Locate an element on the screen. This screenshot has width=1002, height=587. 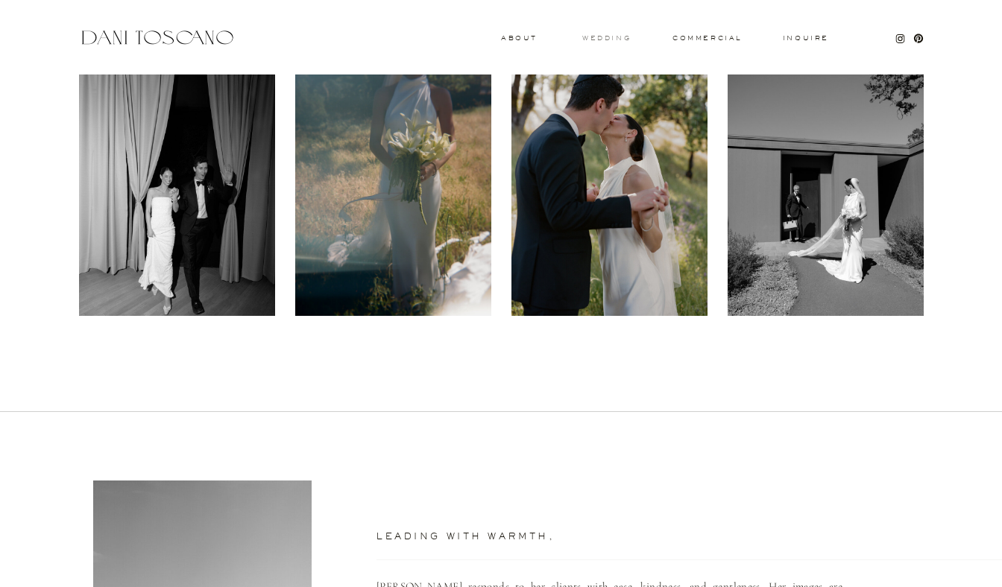
a: wedding is located at coordinates (606, 37).